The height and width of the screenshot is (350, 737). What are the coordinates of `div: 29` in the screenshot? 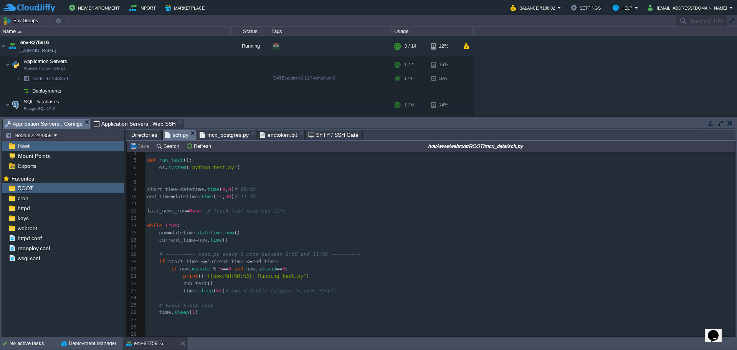 It's located at (132, 334).